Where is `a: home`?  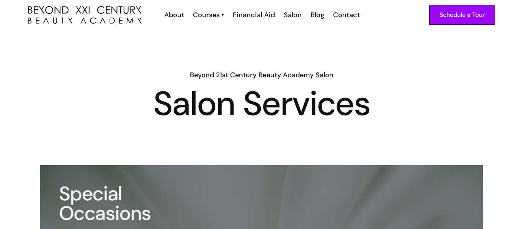
a: home is located at coordinates (85, 15).